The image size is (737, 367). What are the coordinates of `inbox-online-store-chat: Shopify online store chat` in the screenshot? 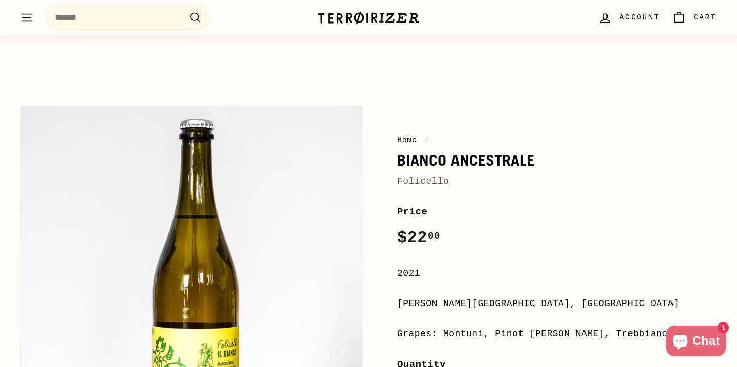 It's located at (696, 342).